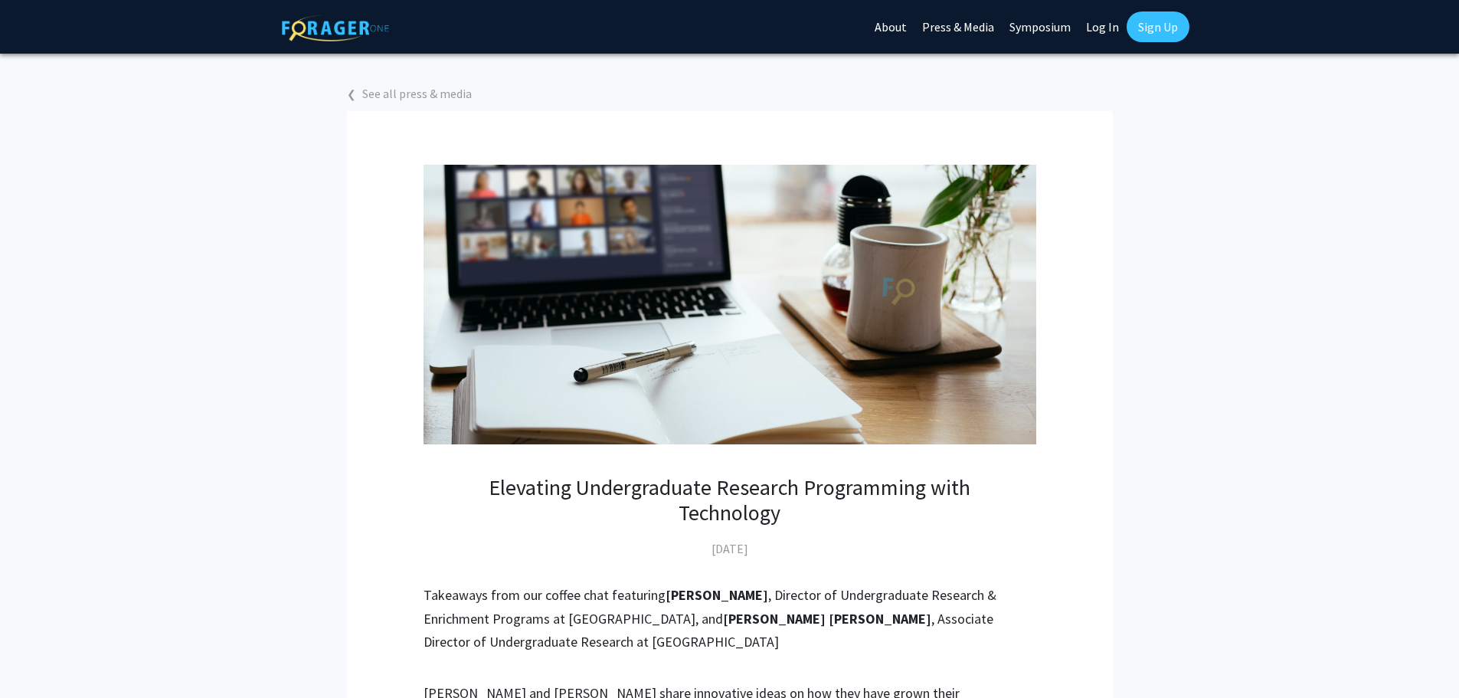 The image size is (1459, 698). What do you see at coordinates (730, 619) in the screenshot?
I see `p: Takeaways from our coffee chat featuring , Director of Undergraduate Research & Enrichment Progra...` at bounding box center [730, 619].